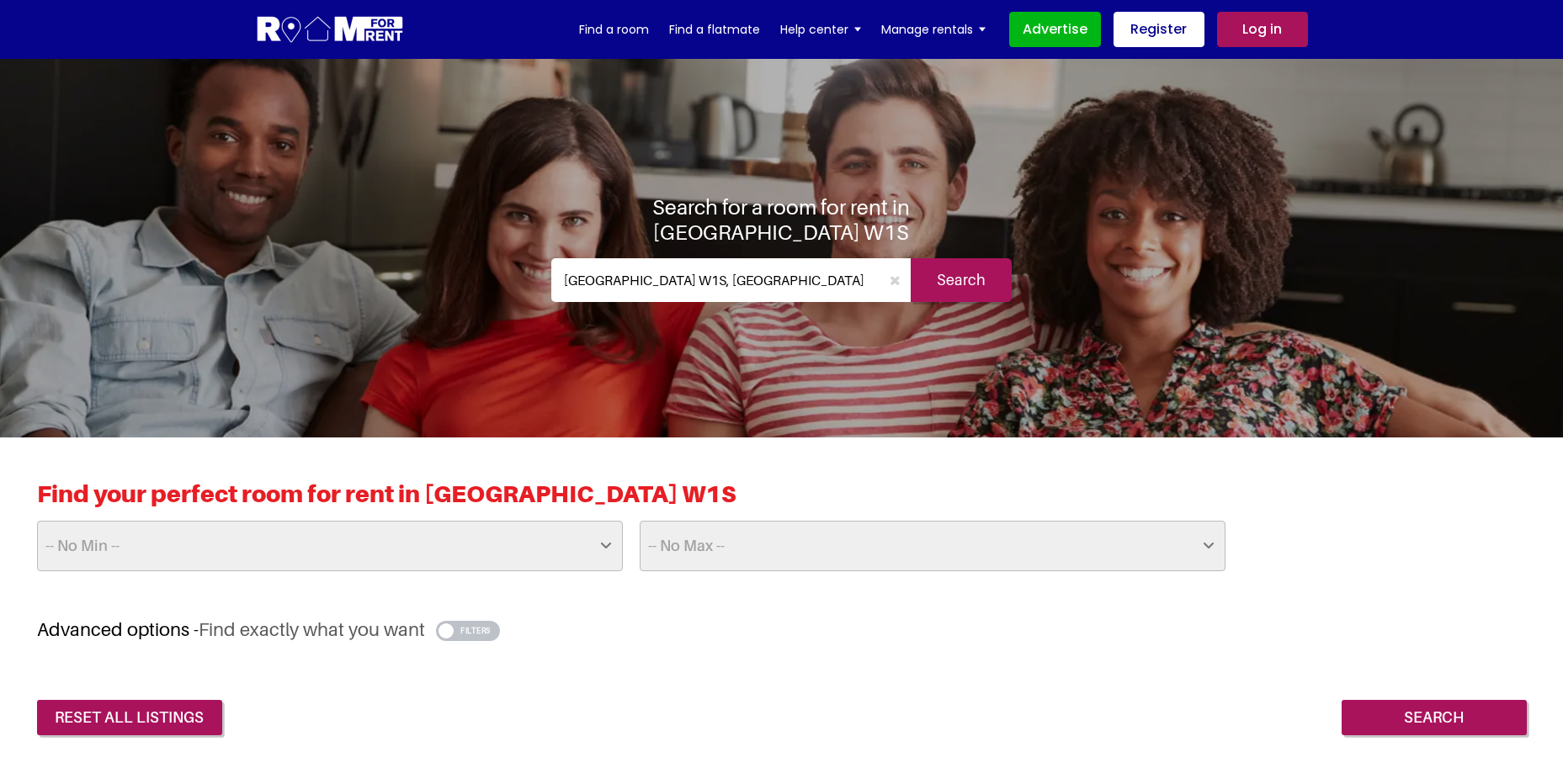 The height and width of the screenshot is (784, 1563). What do you see at coordinates (933, 29) in the screenshot?
I see `a: Manage rentals` at bounding box center [933, 29].